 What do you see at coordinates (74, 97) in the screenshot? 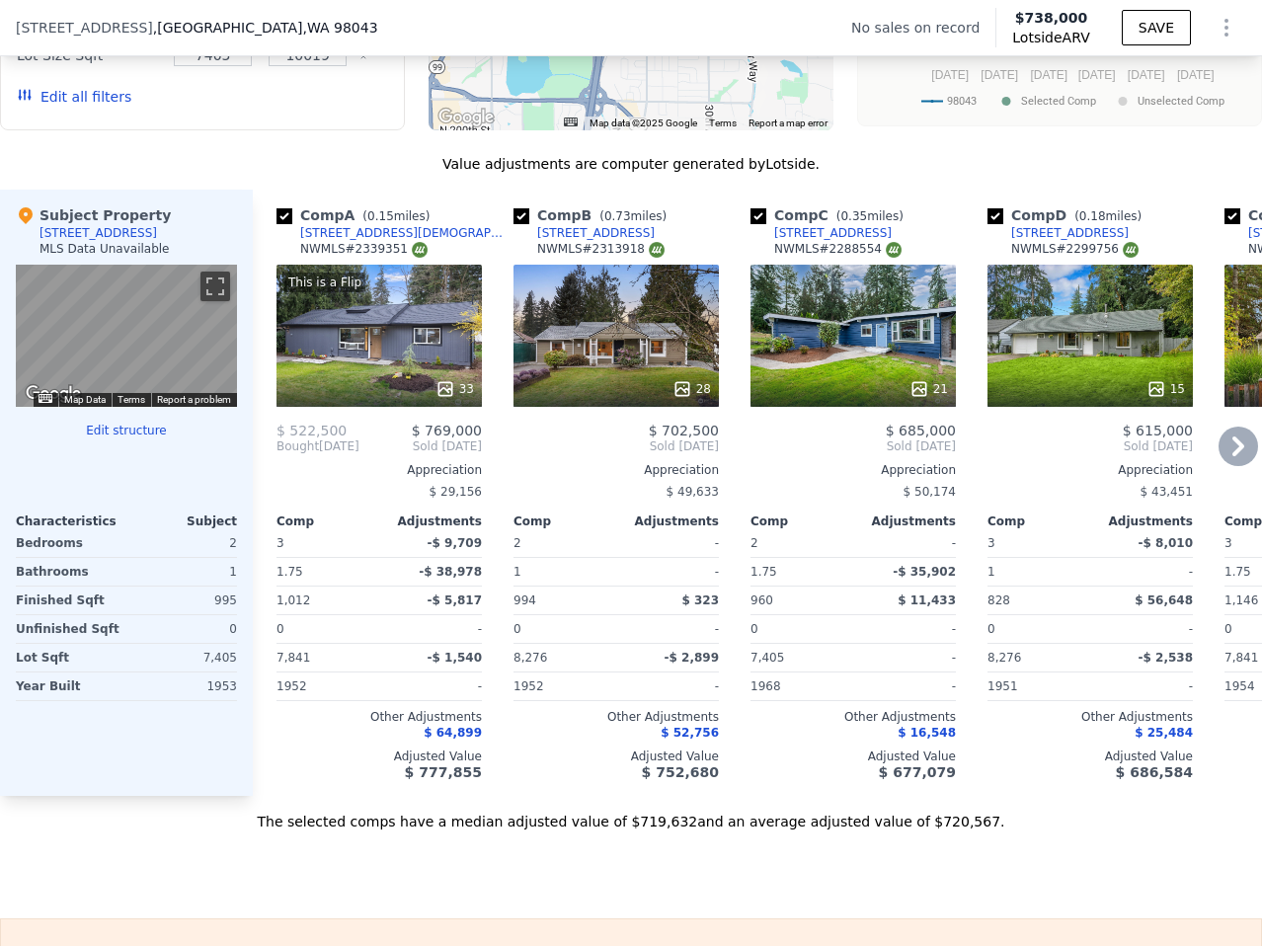
I see `button: Edit all filters` at bounding box center [74, 97].